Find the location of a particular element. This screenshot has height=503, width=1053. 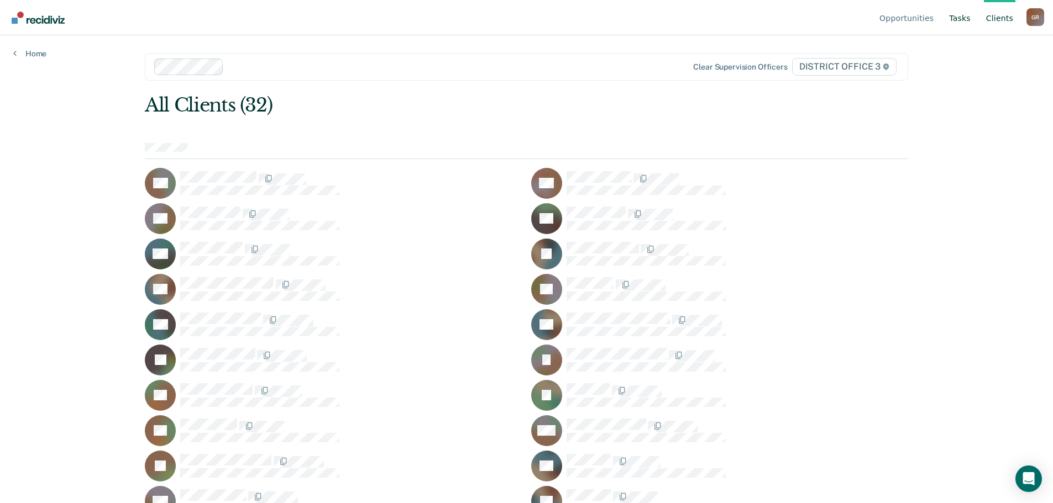

a: Home is located at coordinates (30, 54).